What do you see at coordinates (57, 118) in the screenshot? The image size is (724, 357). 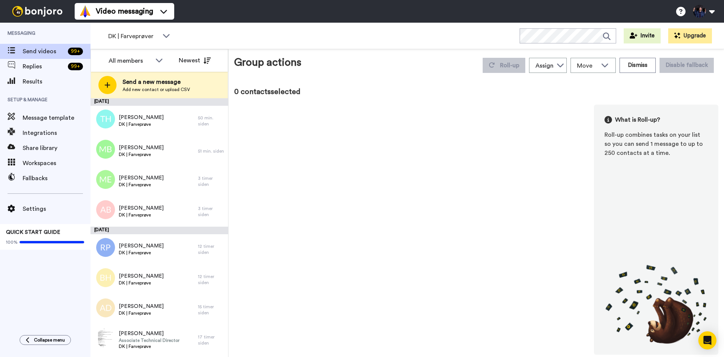 I see `span: Message template` at bounding box center [57, 118].